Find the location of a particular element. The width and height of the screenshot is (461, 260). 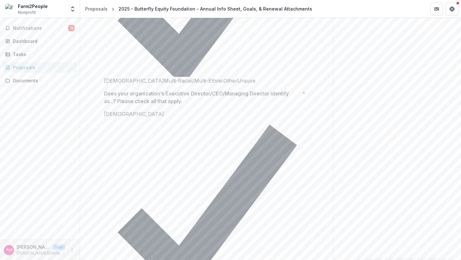

button: Get Help is located at coordinates (452, 9).